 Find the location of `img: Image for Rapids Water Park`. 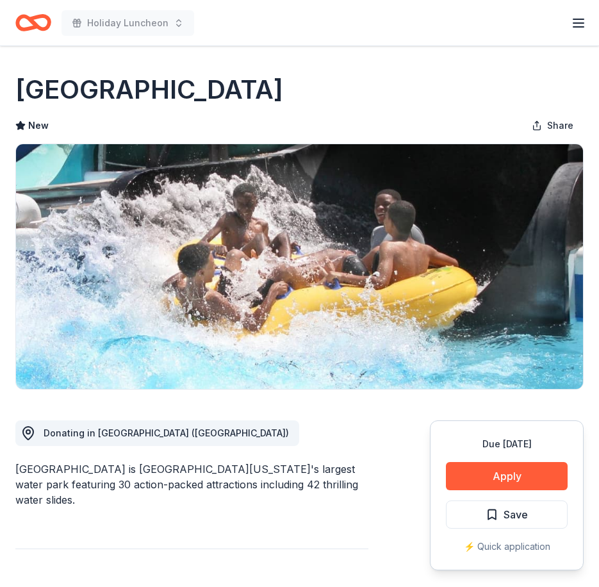

img: Image for Rapids Water Park is located at coordinates (299, 266).